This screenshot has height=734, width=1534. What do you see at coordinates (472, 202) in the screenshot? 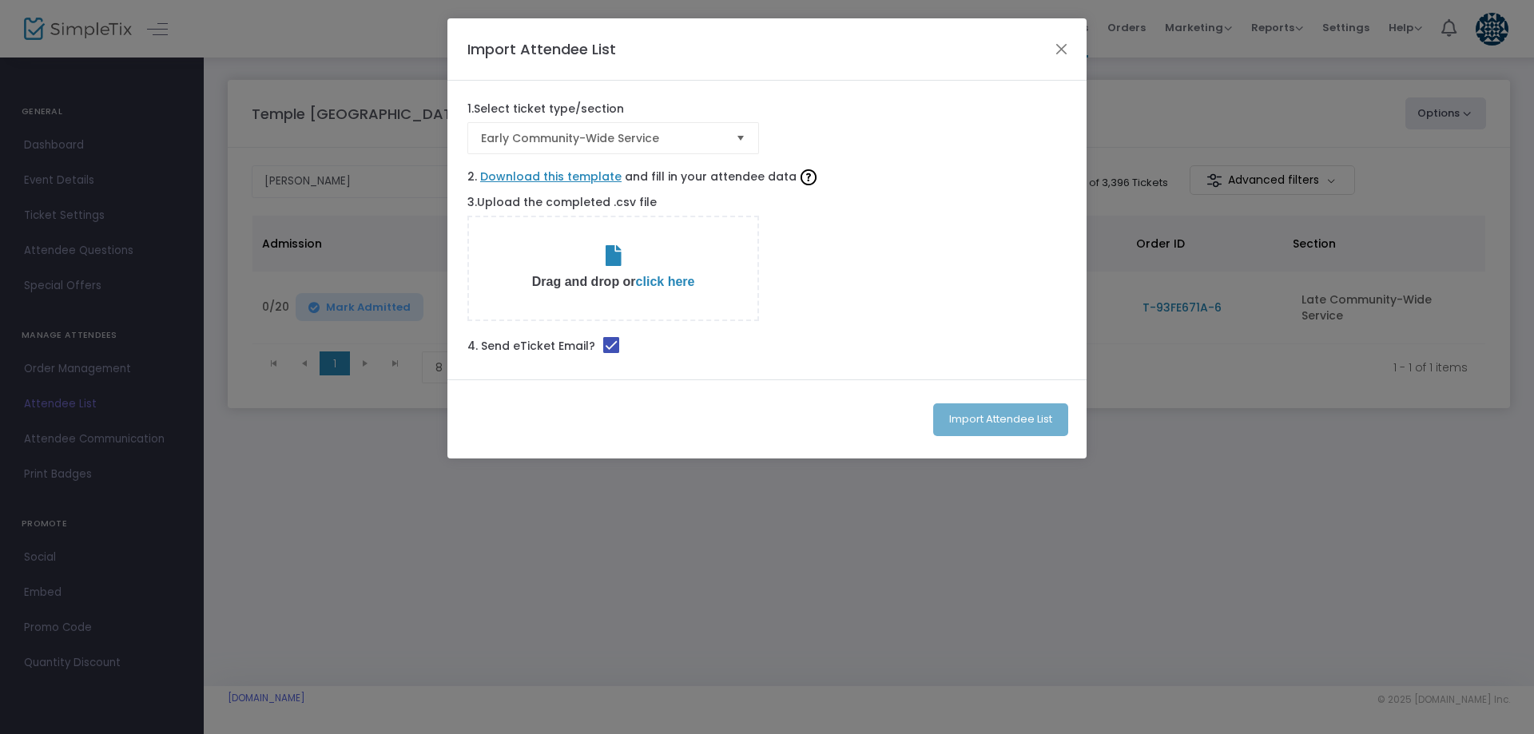
I see `span: 3.` at bounding box center [472, 202].